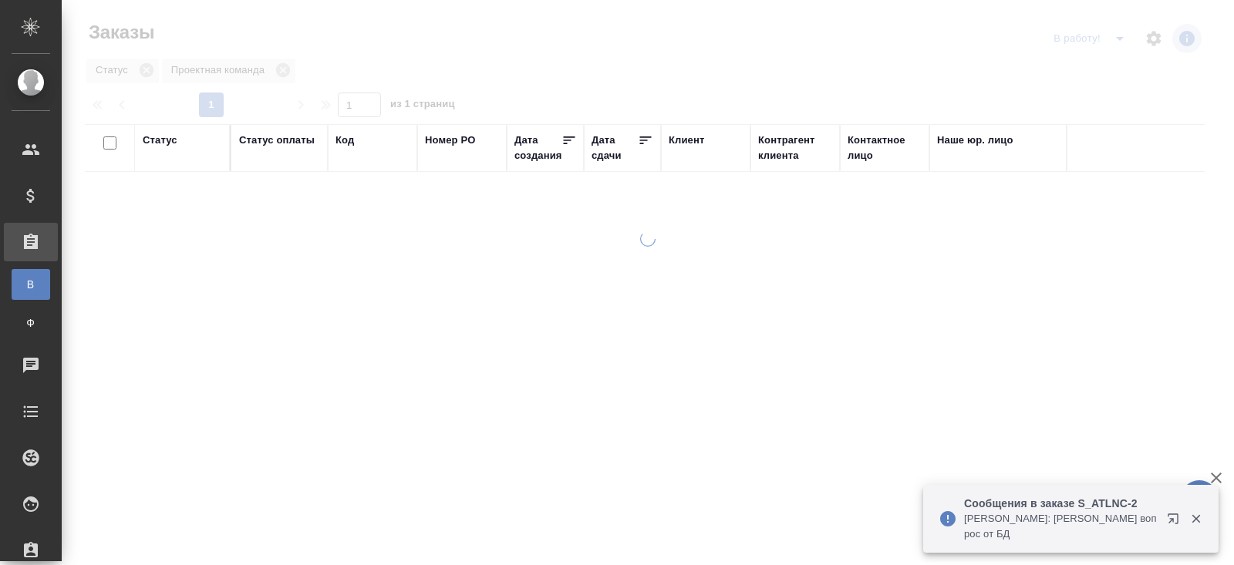 The width and height of the screenshot is (1234, 565). Describe the element at coordinates (160, 140) in the screenshot. I see `div: Статус` at that location.